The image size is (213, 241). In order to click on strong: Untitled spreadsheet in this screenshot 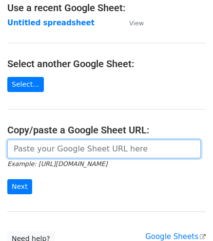, I will do `click(51, 23)`.